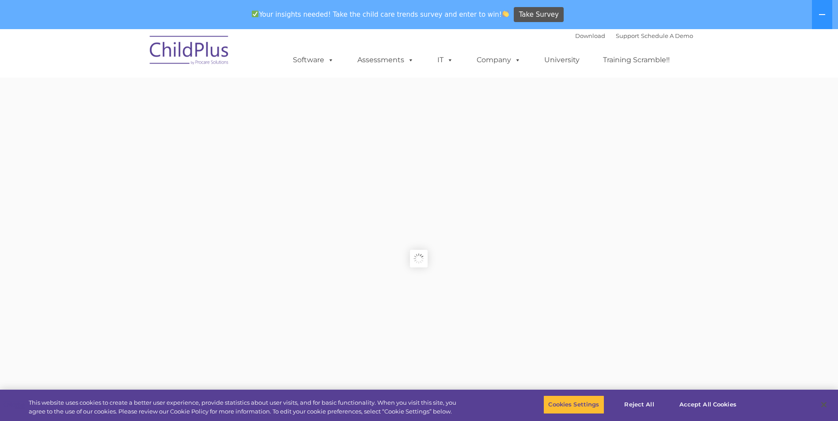 This screenshot has height=421, width=838. Describe the element at coordinates (636, 60) in the screenshot. I see `a: Training Scramble!!` at that location.